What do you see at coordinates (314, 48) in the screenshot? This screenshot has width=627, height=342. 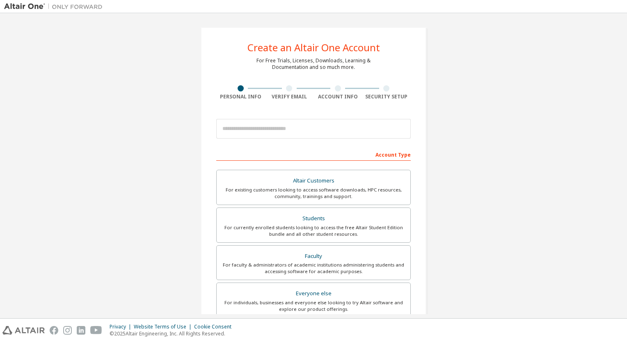 I see `div: Create an Altair One Account` at bounding box center [314, 48].